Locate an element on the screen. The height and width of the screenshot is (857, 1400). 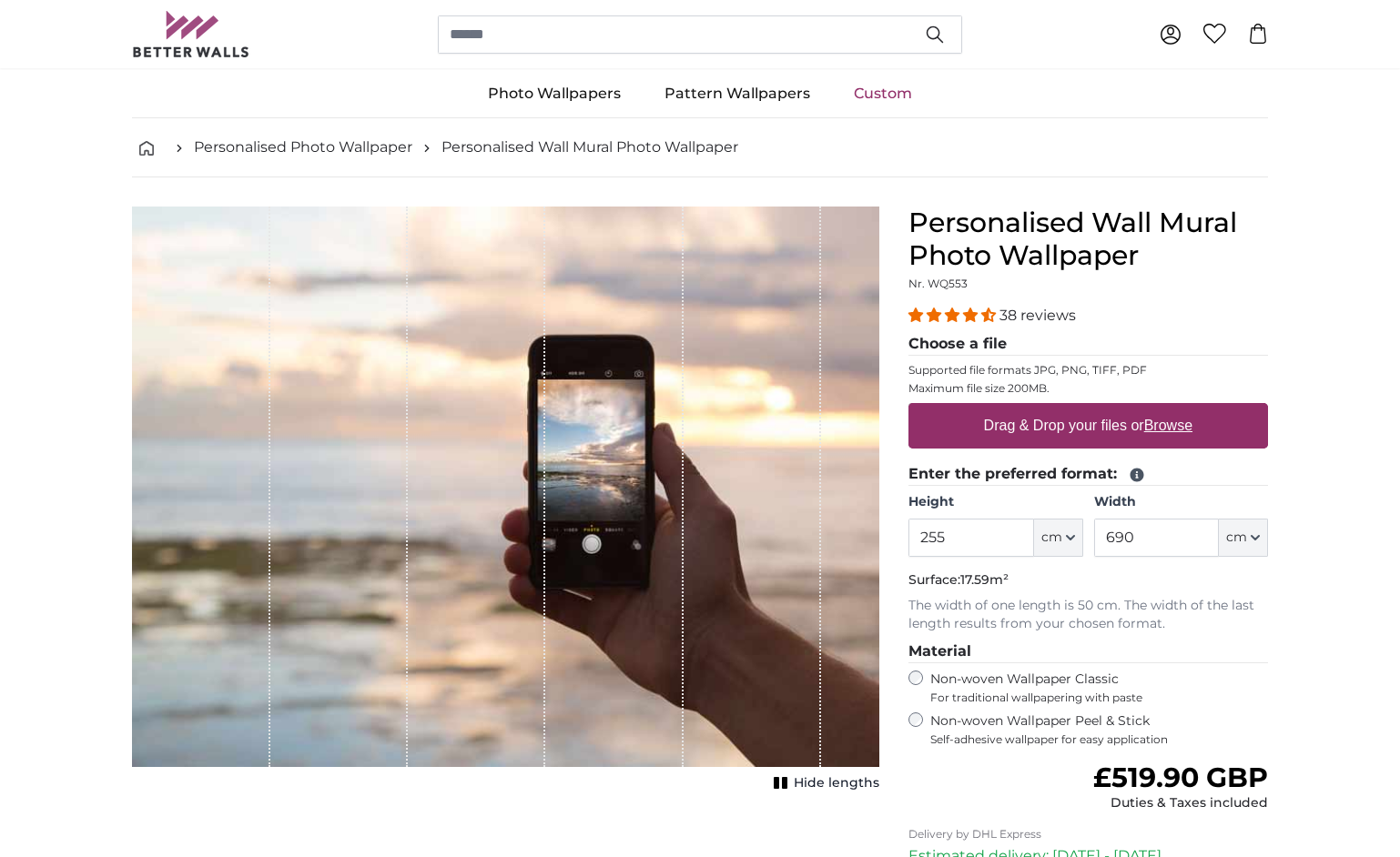
legend: Enter the preferred format: is located at coordinates (1088, 475).